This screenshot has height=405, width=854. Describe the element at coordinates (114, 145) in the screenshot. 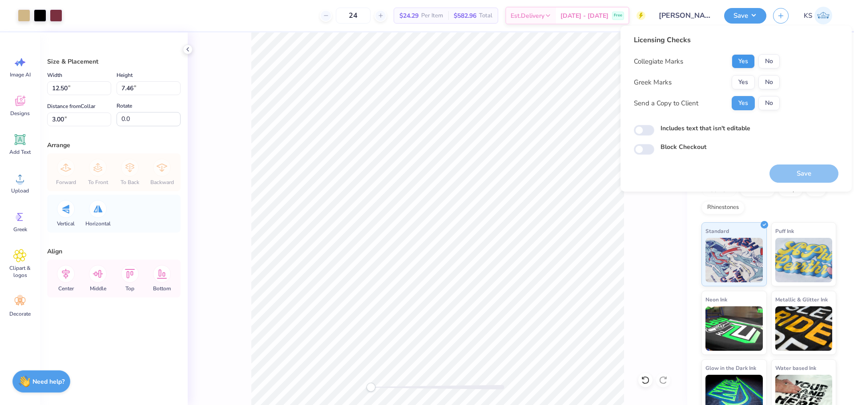

I see `div: Arrange` at that location.